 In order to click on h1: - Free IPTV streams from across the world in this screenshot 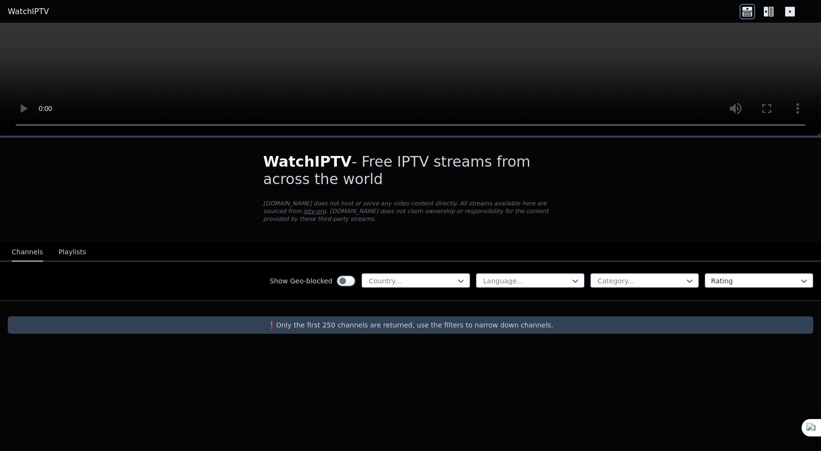, I will do `click(410, 171)`.